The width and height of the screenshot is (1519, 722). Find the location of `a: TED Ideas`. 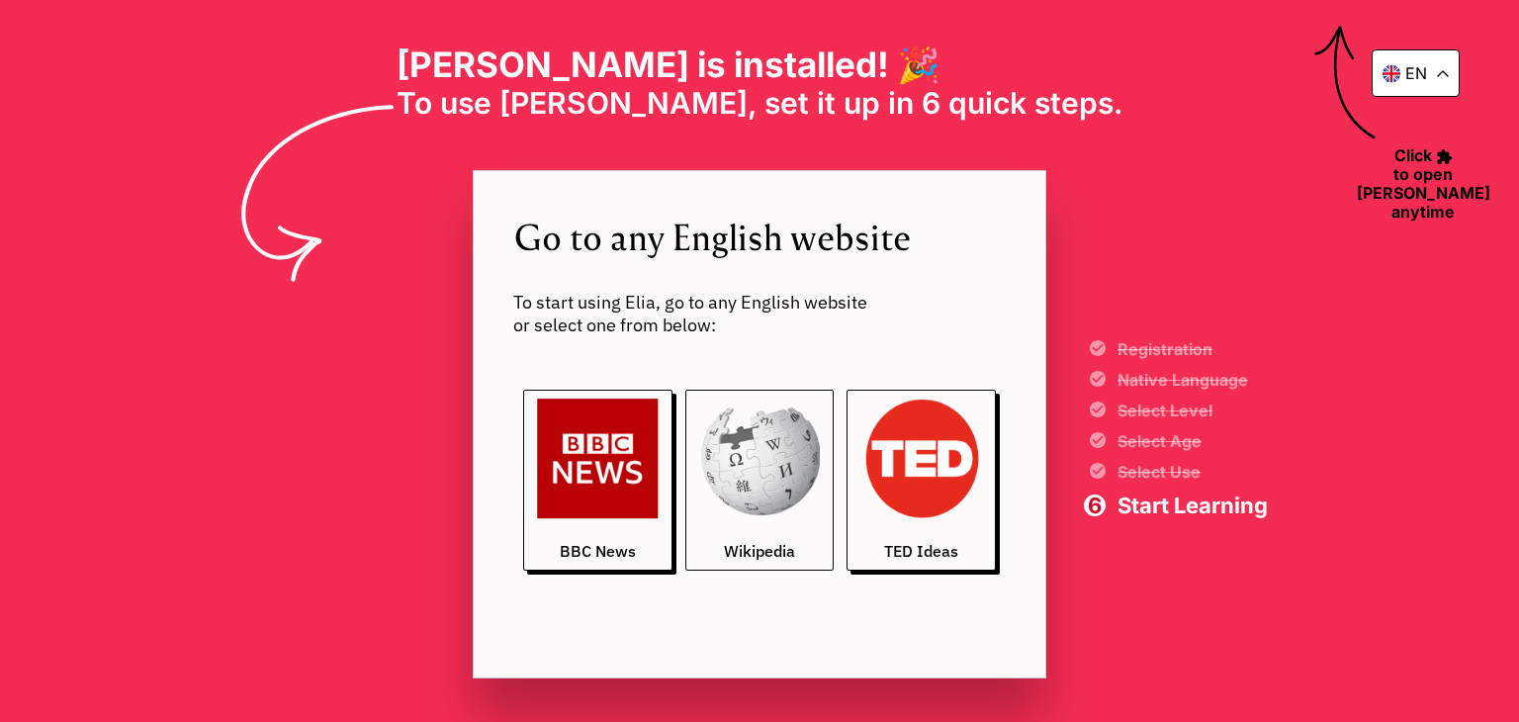

a: TED Ideas is located at coordinates (921, 481).